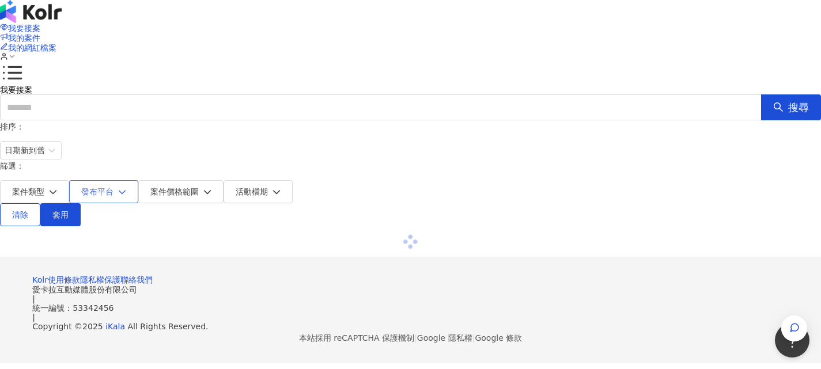  What do you see at coordinates (97, 192) in the screenshot?
I see `span: 發布平台` at bounding box center [97, 192].